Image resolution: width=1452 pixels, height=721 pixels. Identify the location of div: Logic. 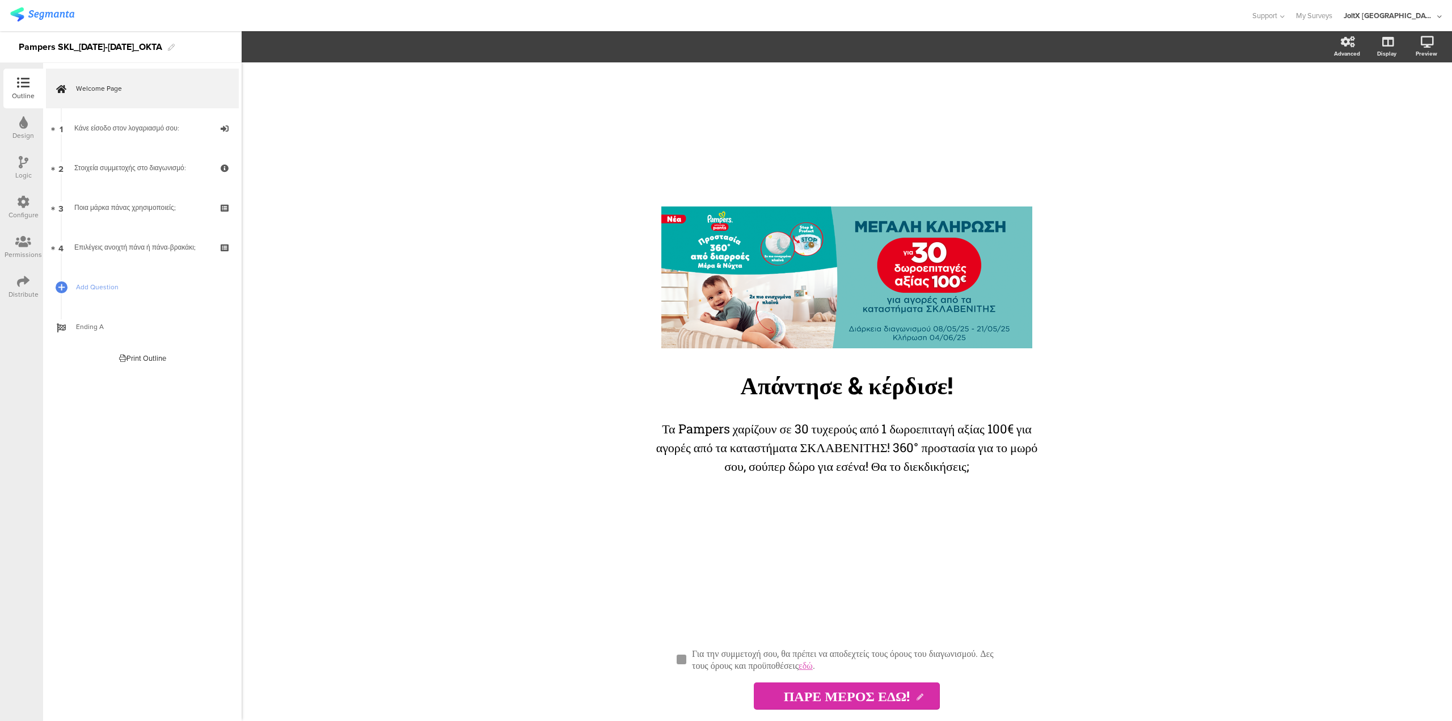
(23, 175).